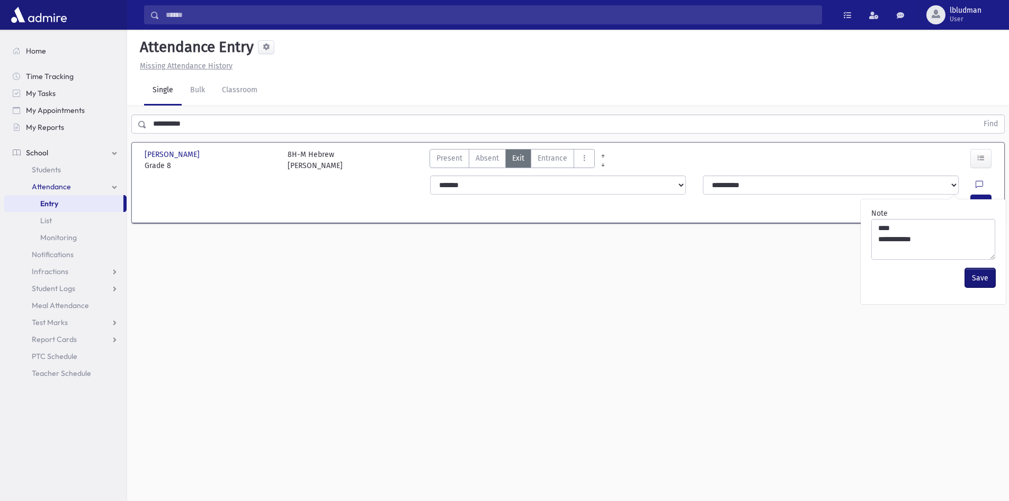  What do you see at coordinates (198, 91) in the screenshot?
I see `a: Bulk` at bounding box center [198, 91].